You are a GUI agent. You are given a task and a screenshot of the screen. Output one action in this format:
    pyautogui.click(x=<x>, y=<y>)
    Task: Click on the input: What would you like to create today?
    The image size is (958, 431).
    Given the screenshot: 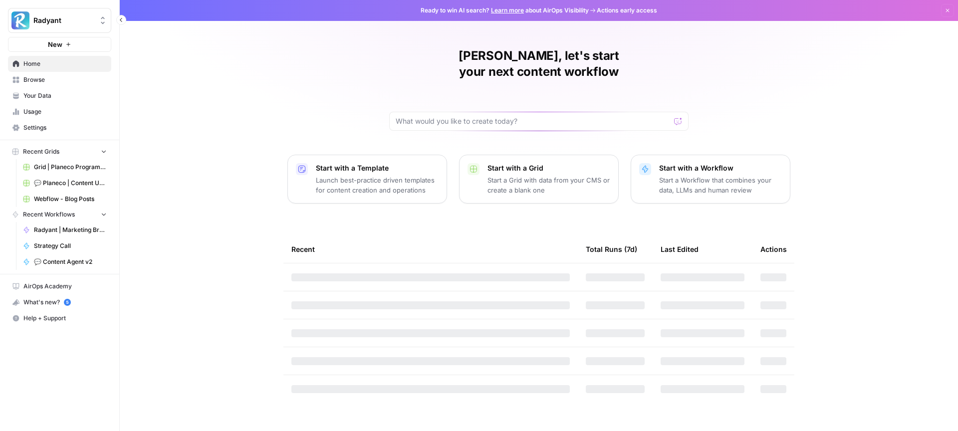 What is the action you would take?
    pyautogui.click(x=533, y=121)
    